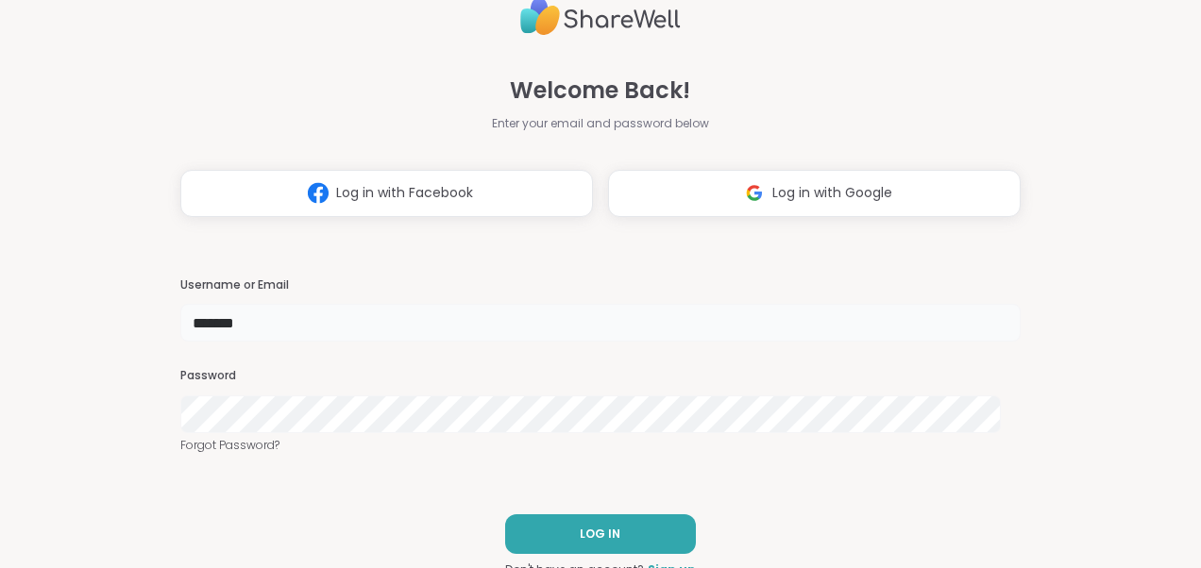  I want to click on a: Forgot Password?, so click(600, 446).